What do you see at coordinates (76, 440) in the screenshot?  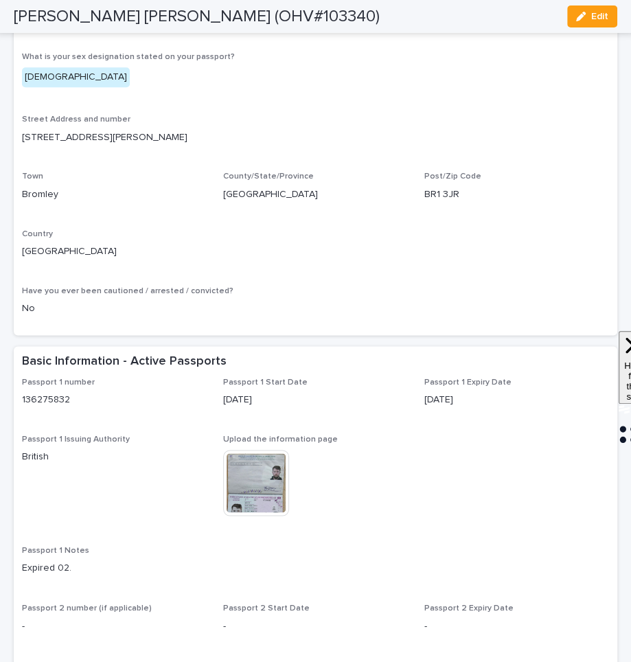 I see `span: Passport 1 Issuing Authority` at bounding box center [76, 440].